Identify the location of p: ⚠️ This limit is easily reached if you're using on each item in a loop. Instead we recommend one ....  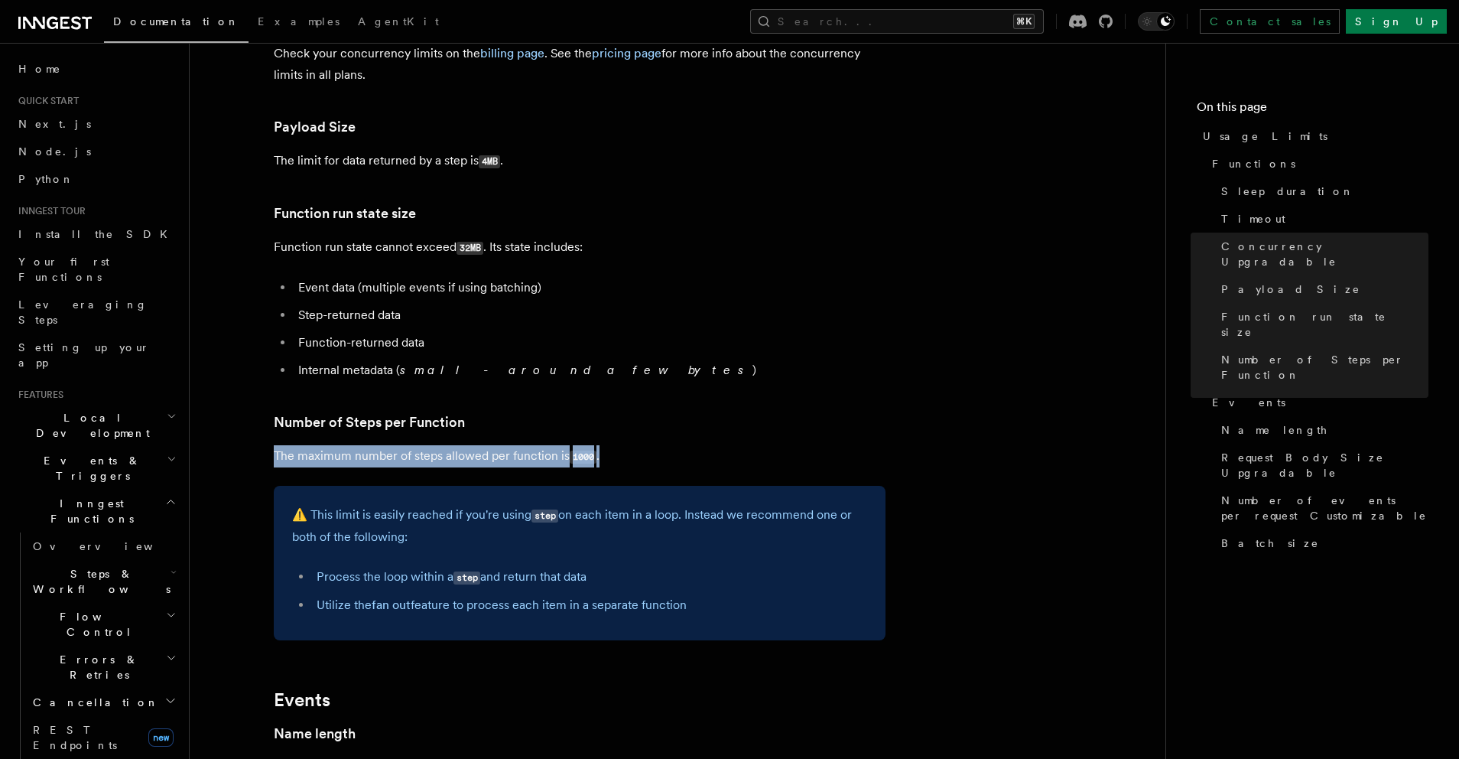
(580, 525).